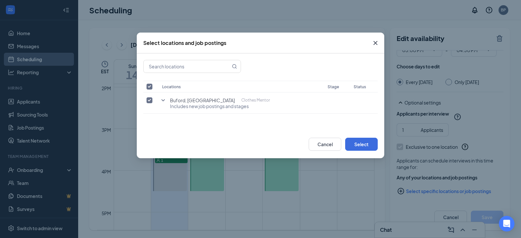  What do you see at coordinates (337, 87) in the screenshot?
I see `th: Stage` at bounding box center [337, 87].